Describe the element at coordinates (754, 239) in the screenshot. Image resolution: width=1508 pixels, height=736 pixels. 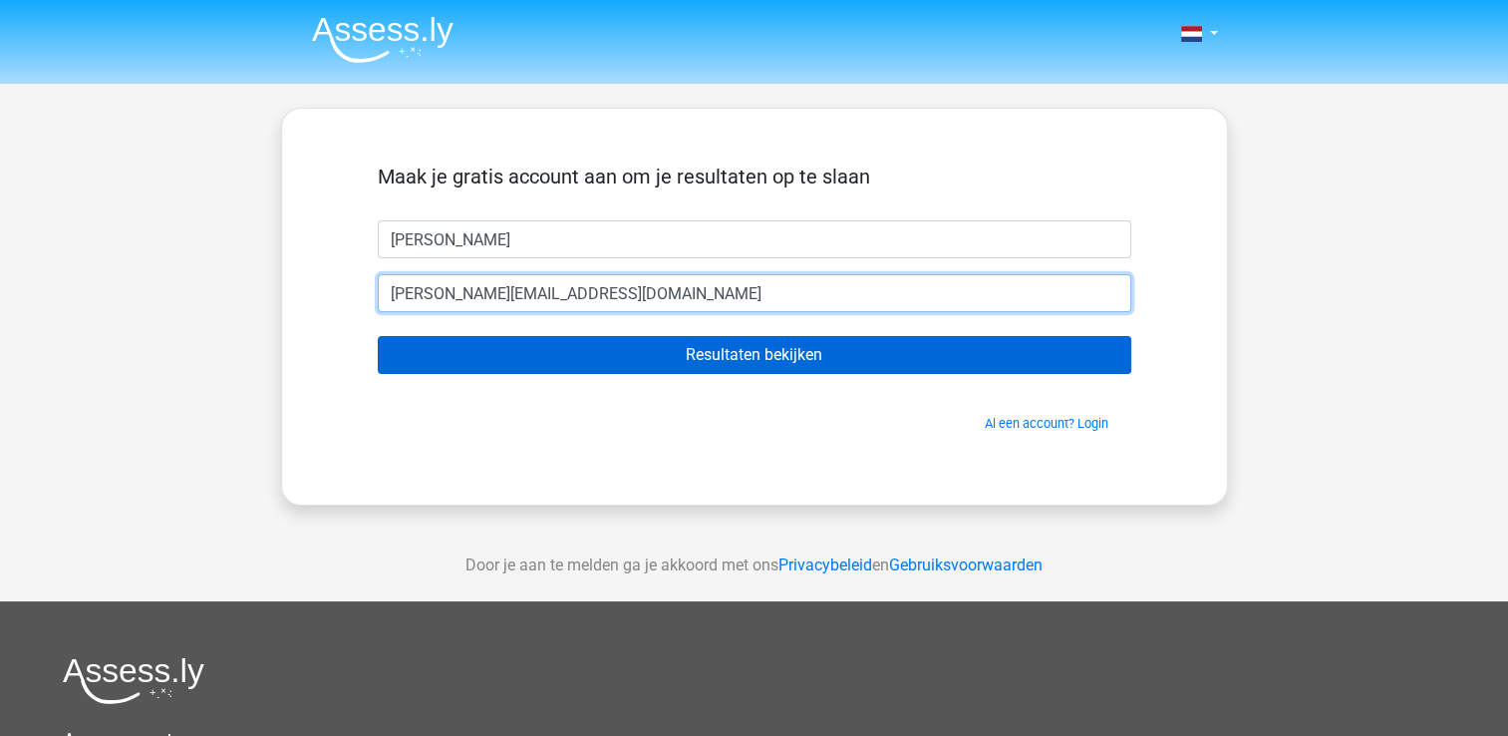
I see `input: Voornaam` at that location.